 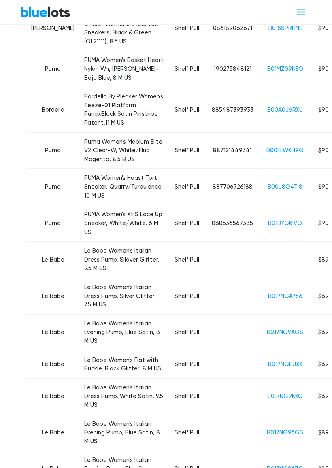 What do you see at coordinates (124, 110) in the screenshot?
I see `td: Bordello By Pleaser Women's Teeze-01 Platform Pump,Black Satin Pinstripe Patent,11 M US` at bounding box center [124, 110].